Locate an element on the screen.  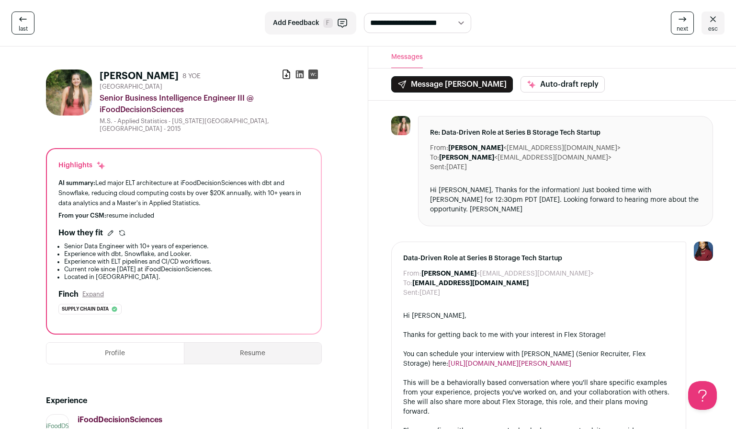
li: Senior Data Engineer with 10+ years of experience. is located at coordinates (187, 246).